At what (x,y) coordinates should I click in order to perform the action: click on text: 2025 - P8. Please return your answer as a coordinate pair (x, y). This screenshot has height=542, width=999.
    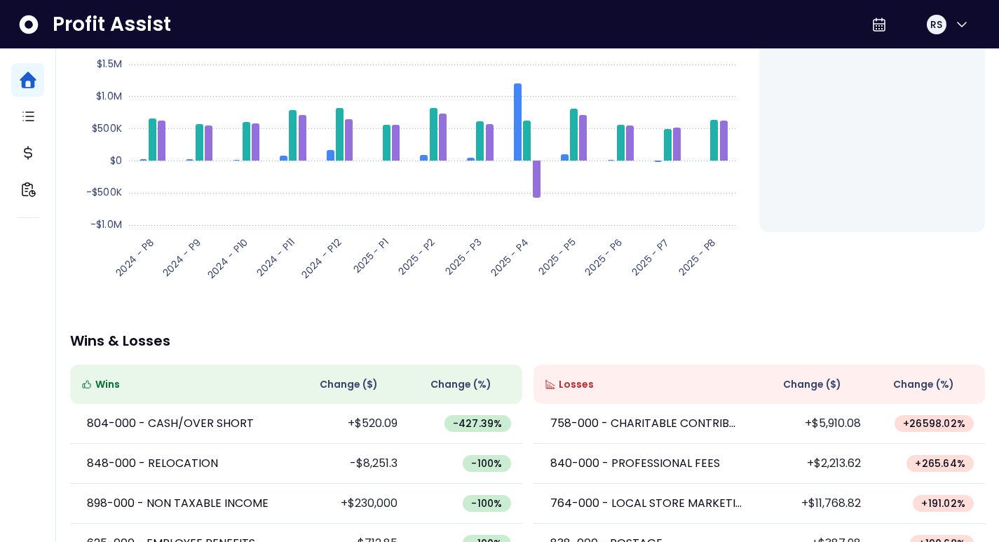
    Looking at the image, I should click on (697, 257).